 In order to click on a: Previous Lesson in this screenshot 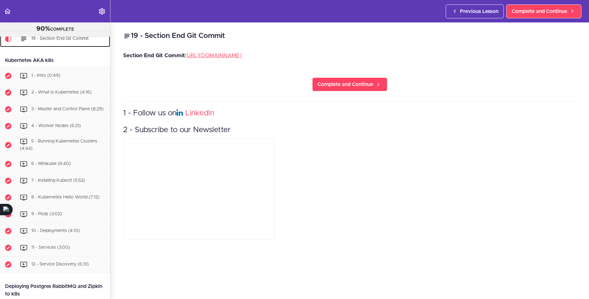, I will do `click(475, 11)`.